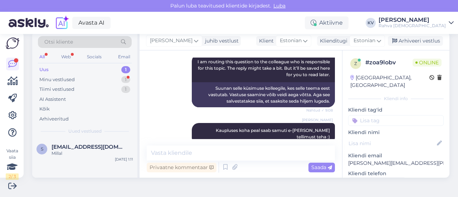 This screenshot has height=197, width=458. What do you see at coordinates (332, 41) in the screenshot?
I see `div: Klienditugi` at bounding box center [332, 41].